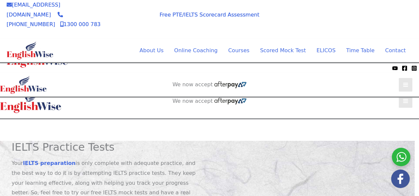 The height and width of the screenshot is (196, 419). I want to click on span: ELICOS, so click(326, 50).